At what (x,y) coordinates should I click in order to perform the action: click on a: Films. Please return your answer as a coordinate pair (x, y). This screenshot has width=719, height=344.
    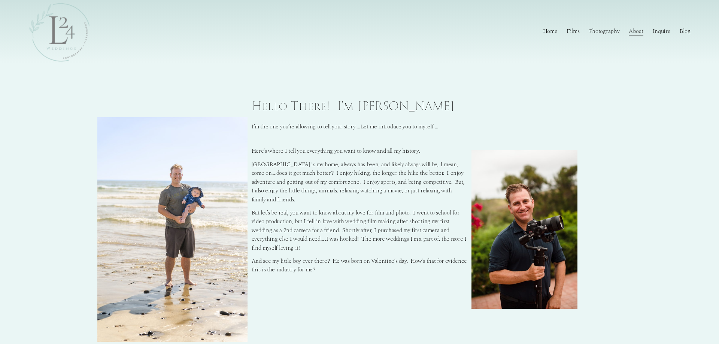
    Looking at the image, I should click on (573, 31).